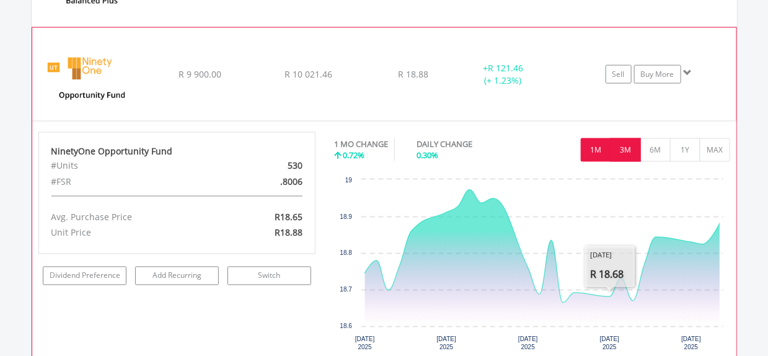 The width and height of the screenshot is (768, 356). I want to click on div: Avg. Purchase Price, so click(132, 217).